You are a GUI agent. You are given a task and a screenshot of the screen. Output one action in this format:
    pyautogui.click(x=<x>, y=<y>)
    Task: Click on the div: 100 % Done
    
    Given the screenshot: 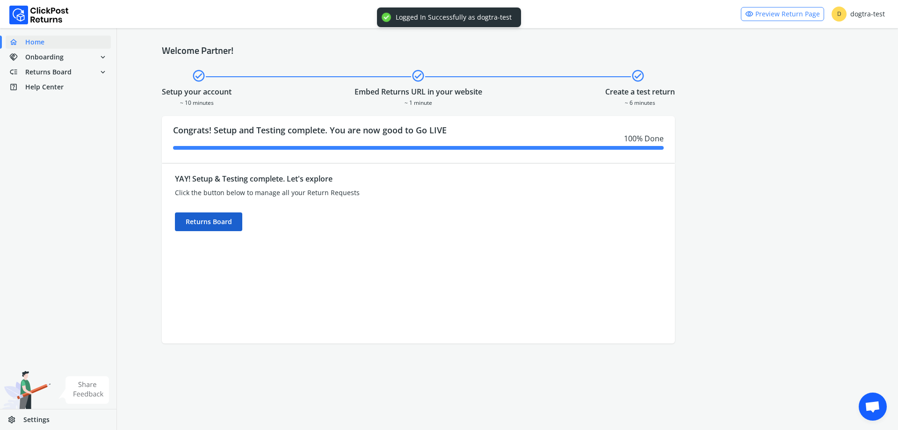 What is the action you would take?
    pyautogui.click(x=418, y=138)
    